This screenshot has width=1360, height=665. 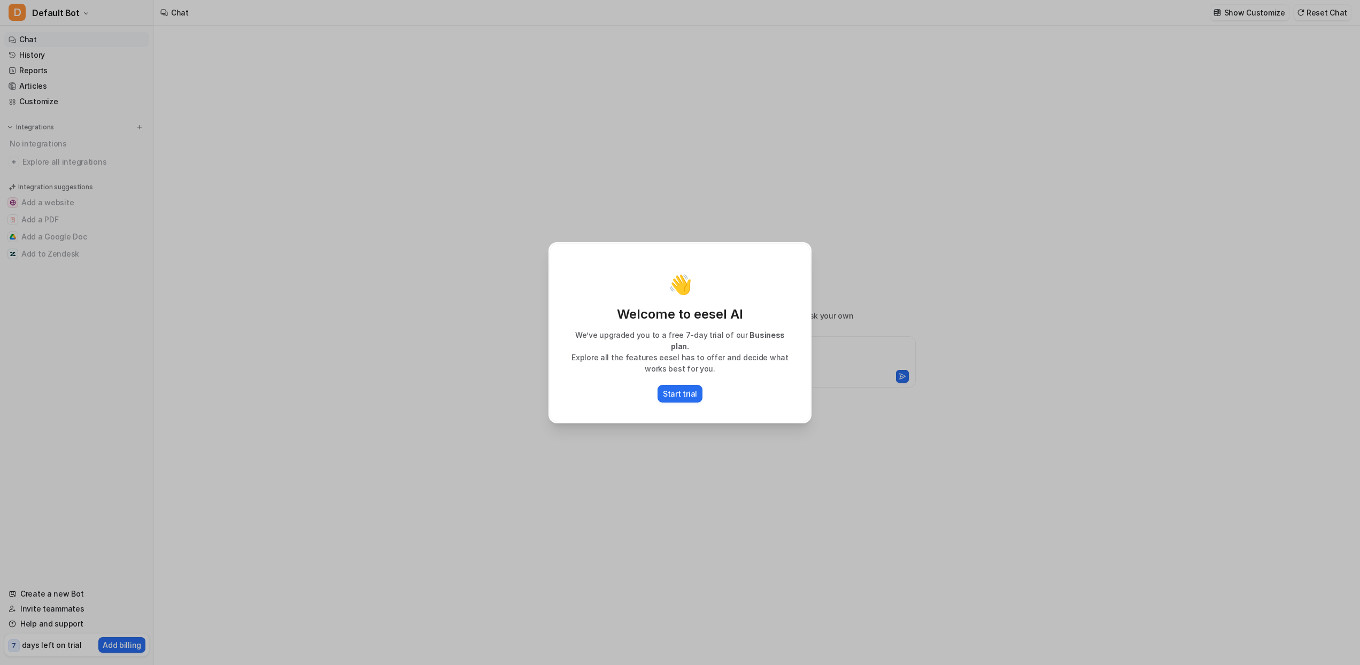 I want to click on p: Explore all the features eesel has to offer and decide what works best for you., so click(x=680, y=363).